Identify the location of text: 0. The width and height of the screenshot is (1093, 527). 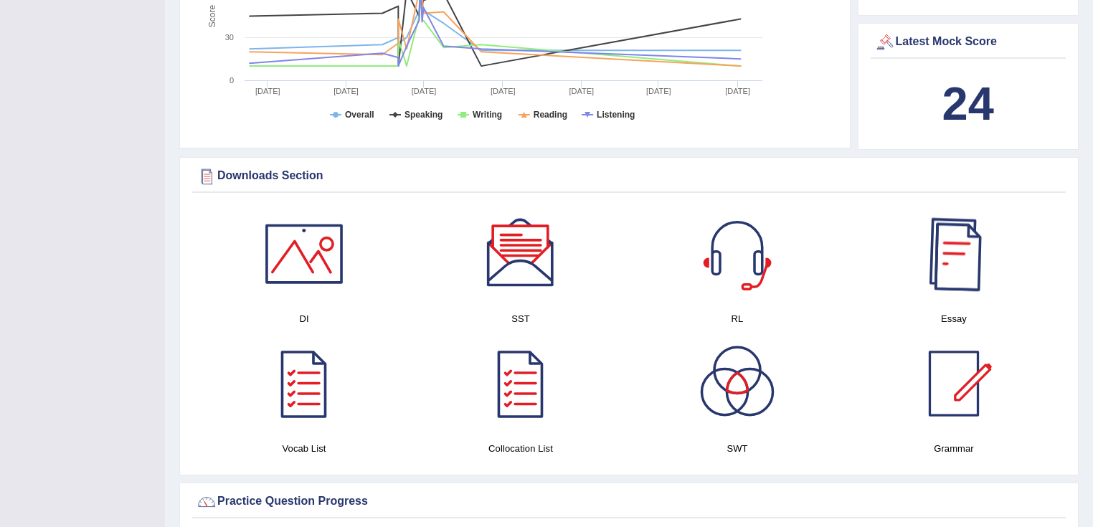
(232, 80).